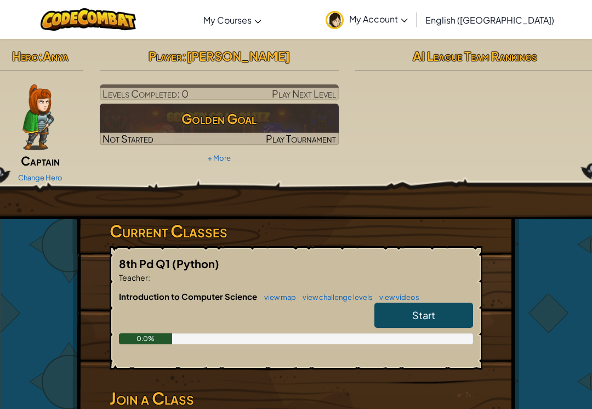  What do you see at coordinates (475, 56) in the screenshot?
I see `span: AI League Team Rankings` at bounding box center [475, 56].